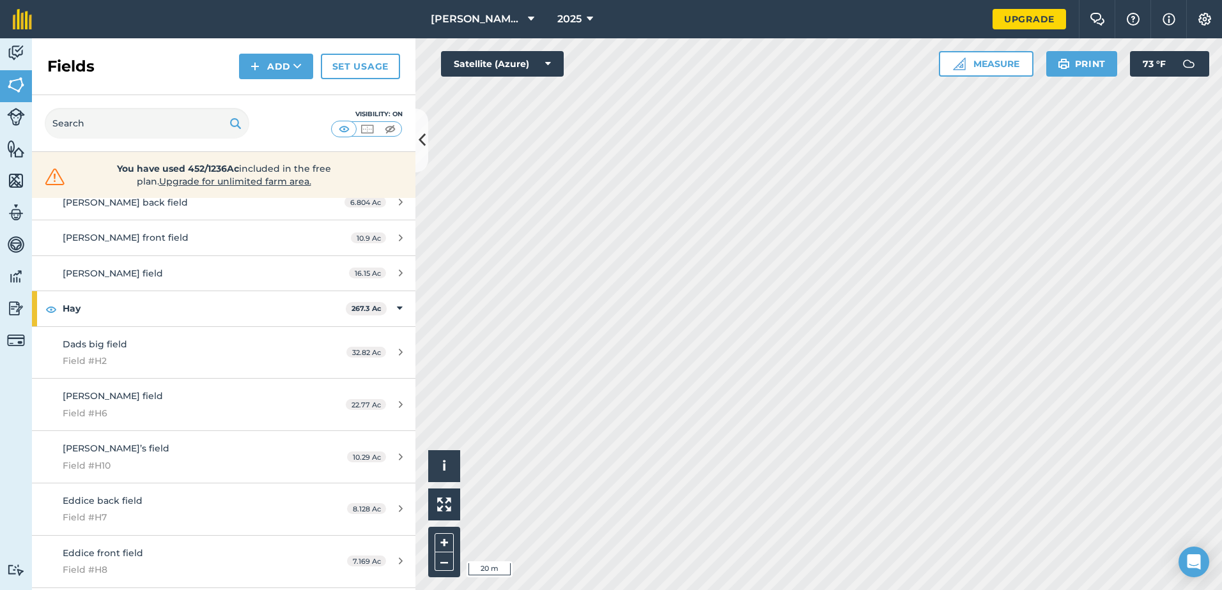  What do you see at coordinates (22, 19) in the screenshot?
I see `img: fieldmargin Logo` at bounding box center [22, 19].